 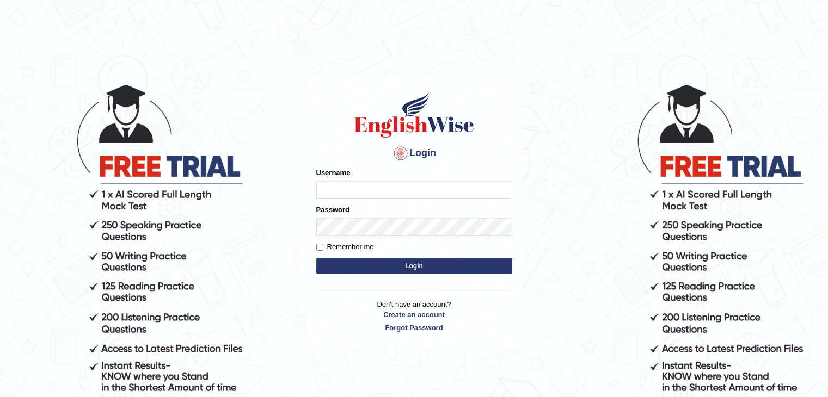 What do you see at coordinates (414, 266) in the screenshot?
I see `button: Login` at bounding box center [414, 266].